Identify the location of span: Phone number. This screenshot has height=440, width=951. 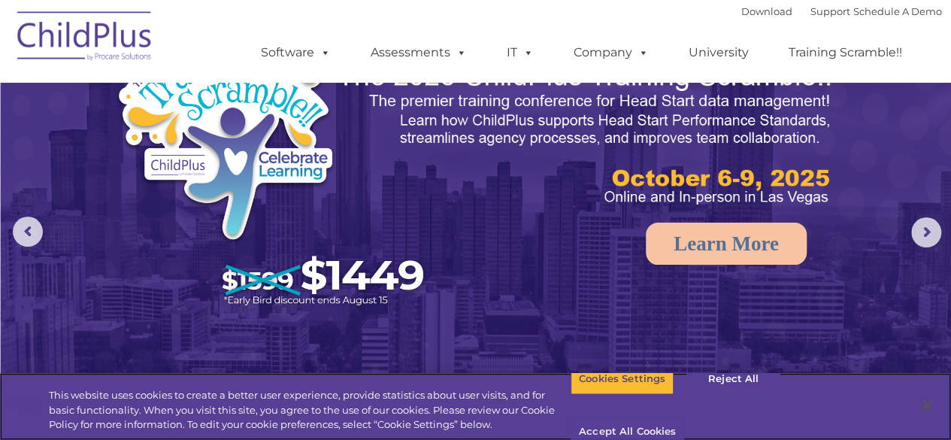
(241, 166).